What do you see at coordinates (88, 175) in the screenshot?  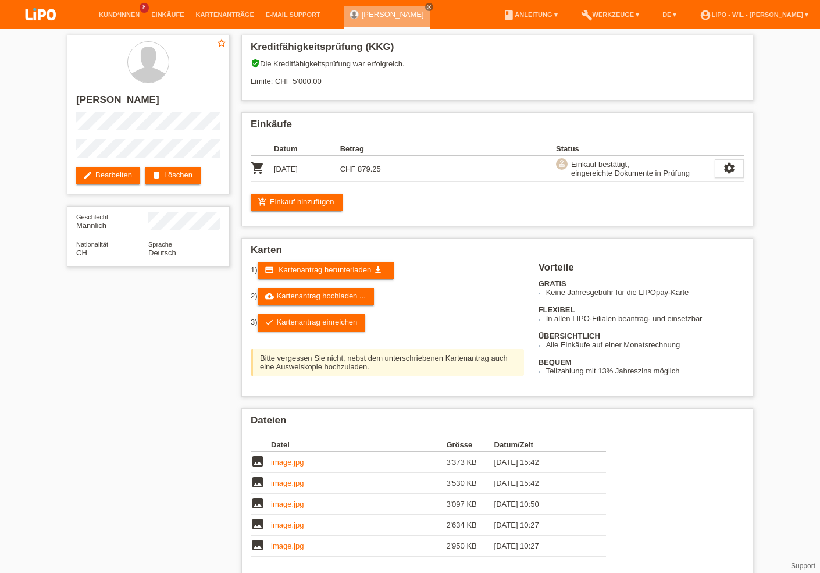 I see `i: edit` at bounding box center [88, 175].